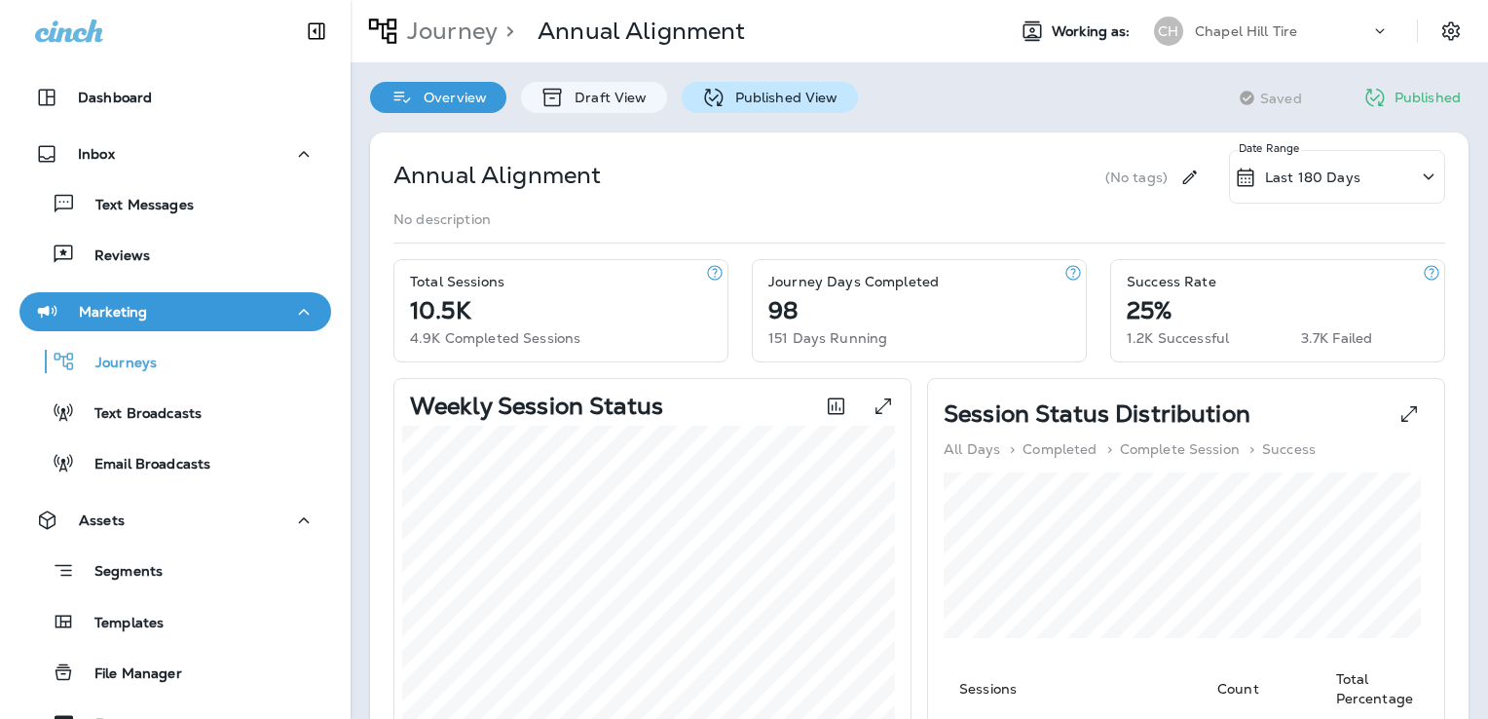 The height and width of the screenshot is (719, 1488). I want to click on p: Date Range, so click(1270, 148).